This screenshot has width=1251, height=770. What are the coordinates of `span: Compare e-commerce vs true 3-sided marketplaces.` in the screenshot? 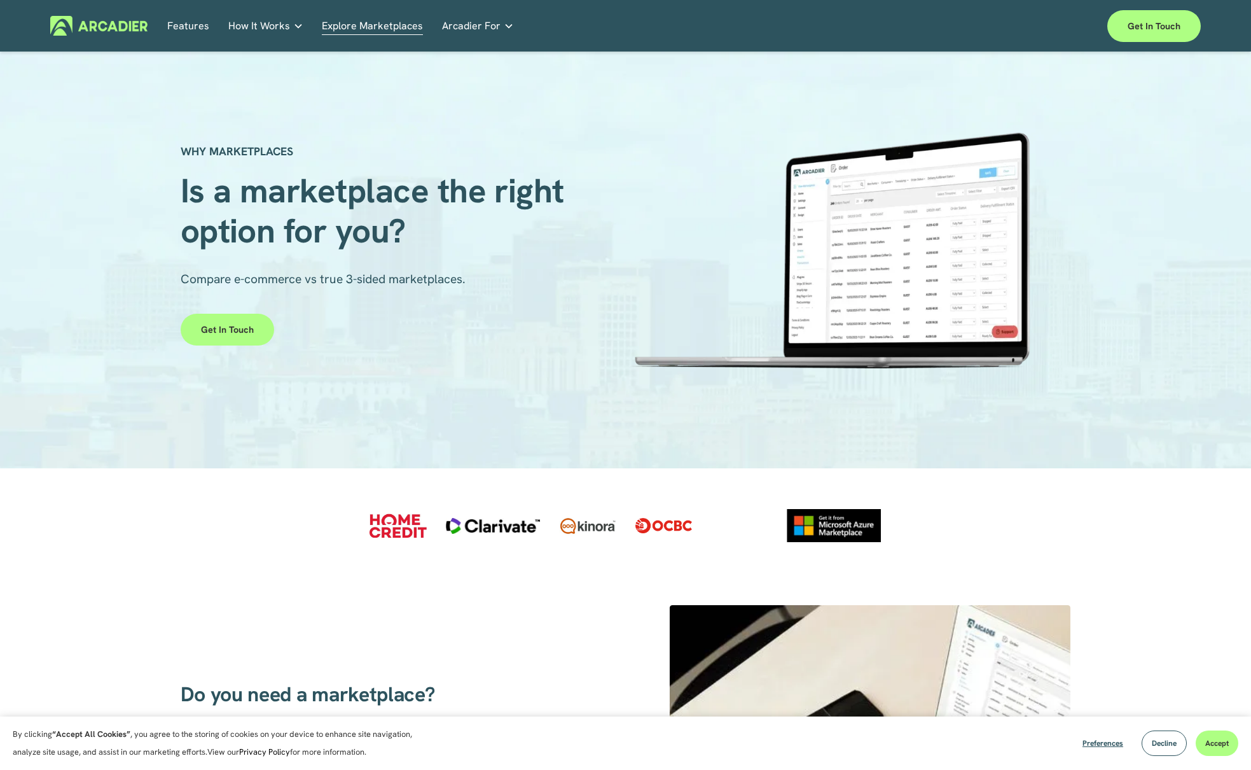 It's located at (323, 279).